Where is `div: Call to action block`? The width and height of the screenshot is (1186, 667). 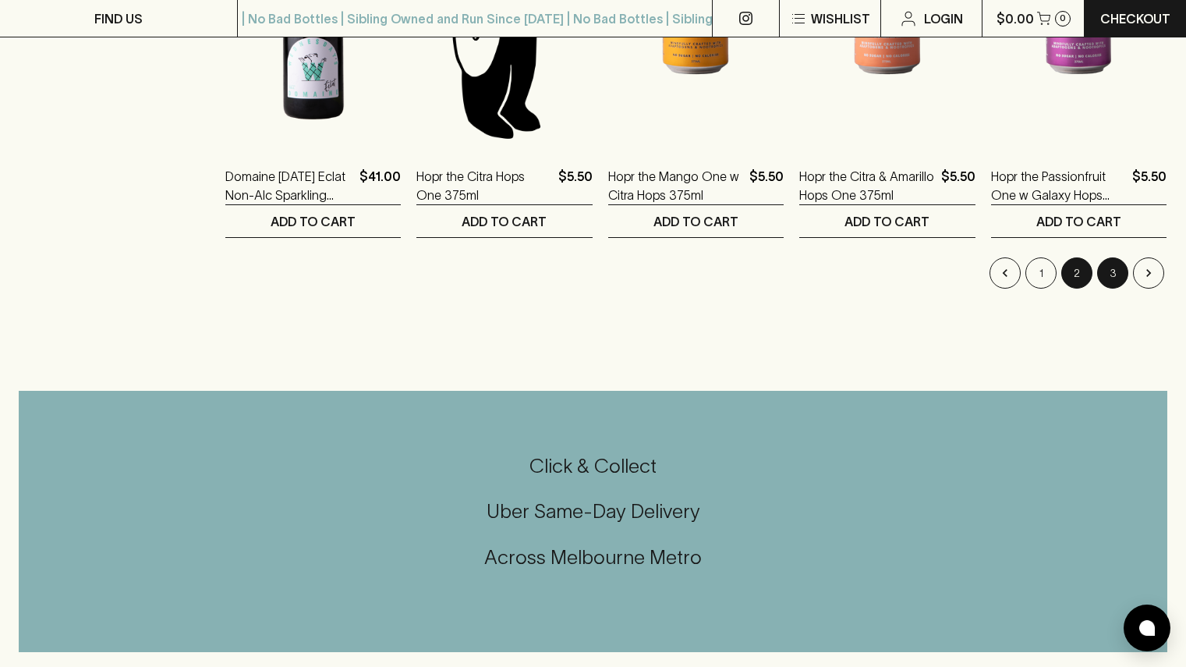
div: Call to action block is located at coordinates (593, 521).